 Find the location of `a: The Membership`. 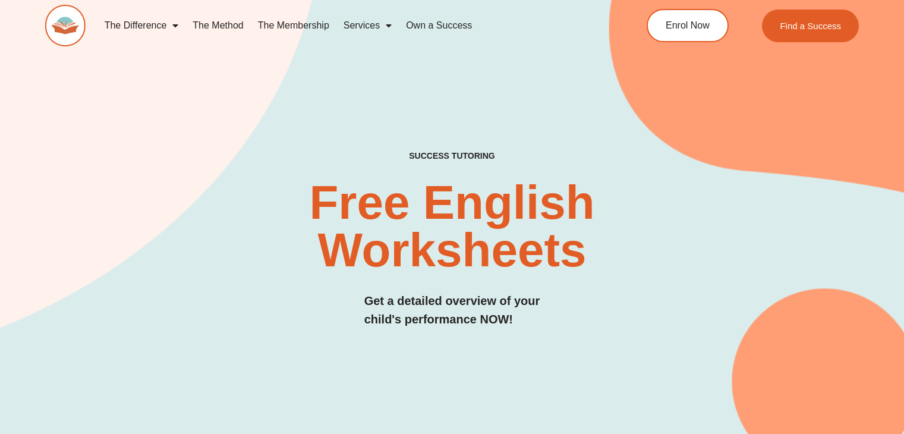

a: The Membership is located at coordinates (294, 26).